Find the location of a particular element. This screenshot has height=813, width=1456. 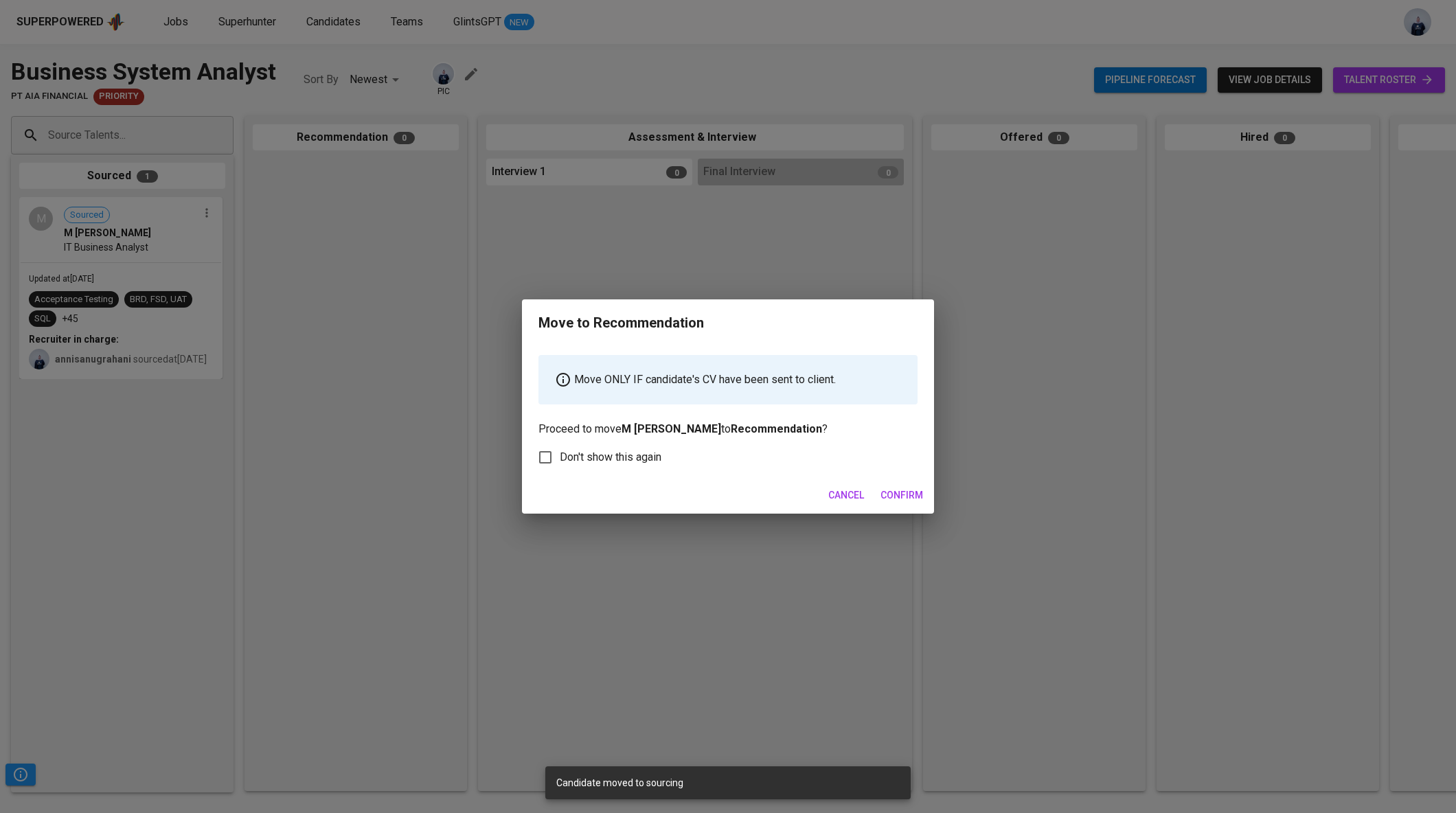

button: Cancel is located at coordinates (846, 495).